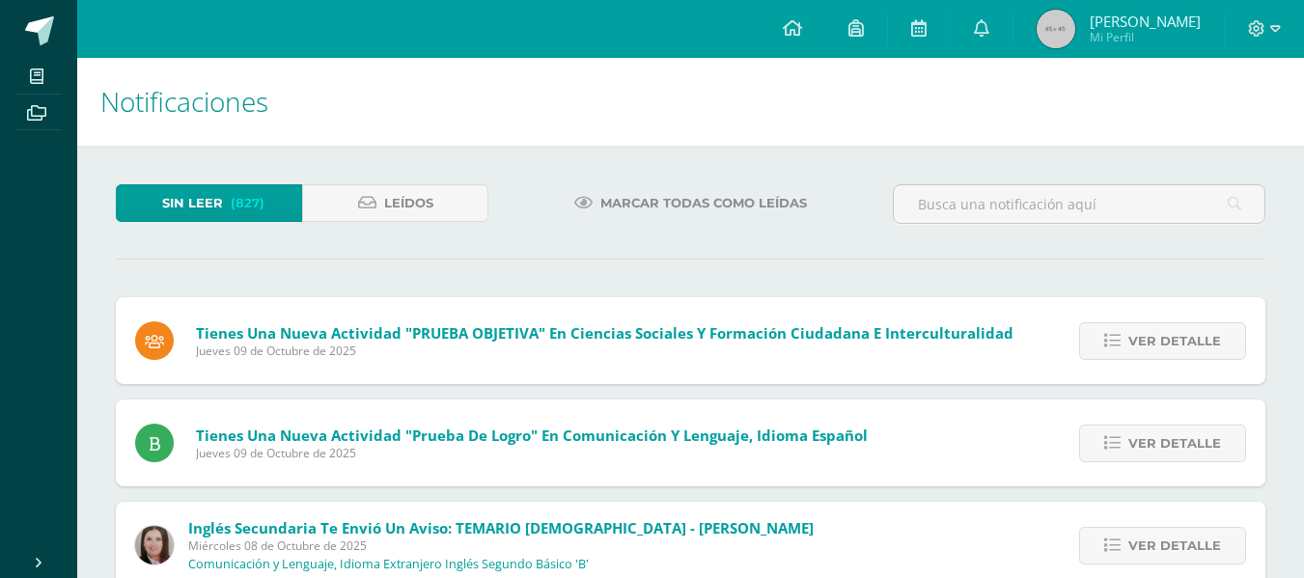 This screenshot has width=1304, height=578. What do you see at coordinates (501, 545) in the screenshot?
I see `span: Miércoles 08 de Octubre de 2025` at bounding box center [501, 545].